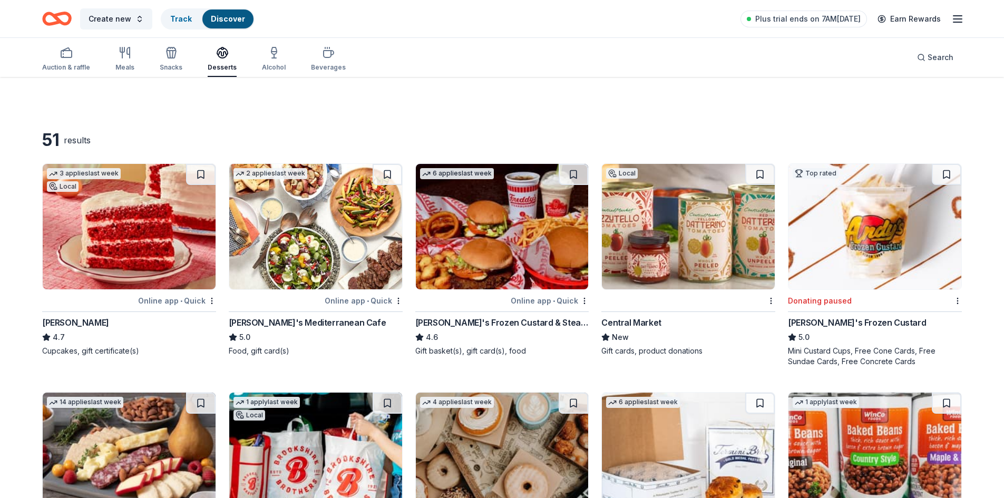  I want to click on img: Image for Susie Cakes, so click(129, 227).